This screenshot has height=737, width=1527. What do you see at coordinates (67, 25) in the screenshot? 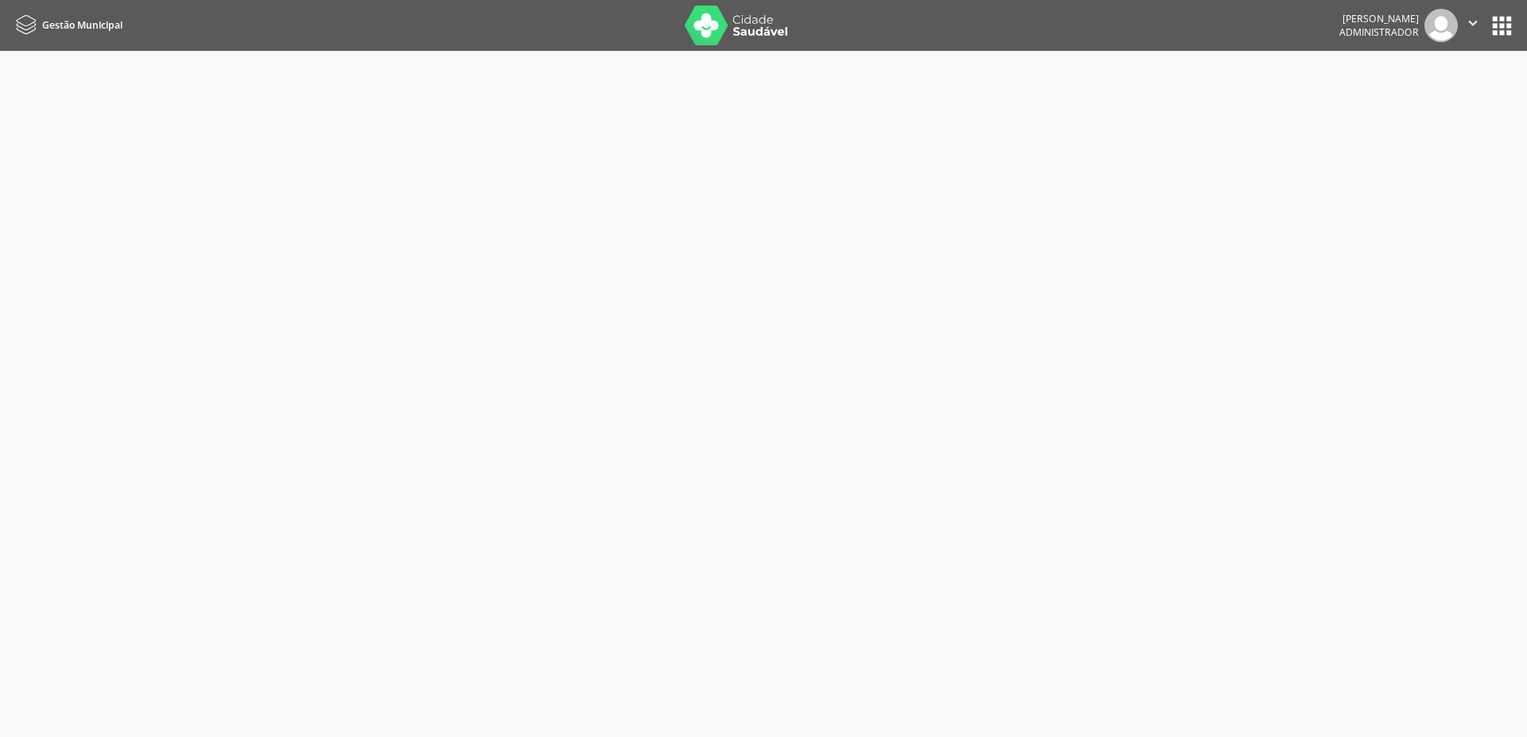
I see `a: Gestão Municipal` at bounding box center [67, 25].